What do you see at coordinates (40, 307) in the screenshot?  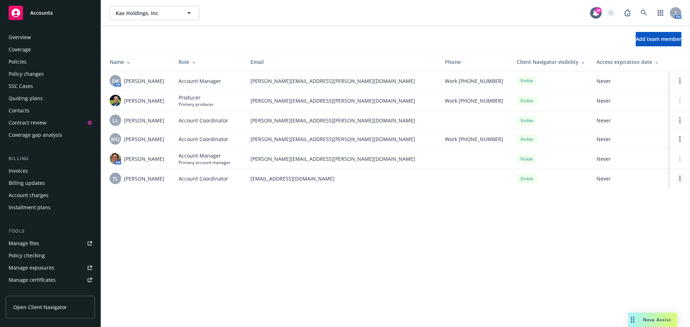 I see `span: Open Client Navigator` at bounding box center [40, 307].